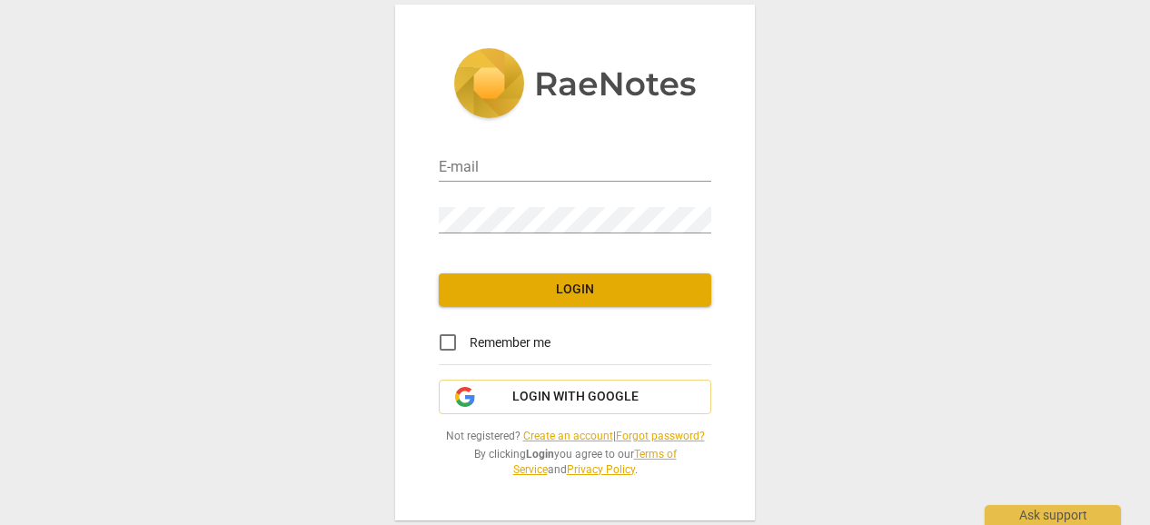 The width and height of the screenshot is (1150, 525). Describe the element at coordinates (575, 397) in the screenshot. I see `span: Login with Google` at that location.